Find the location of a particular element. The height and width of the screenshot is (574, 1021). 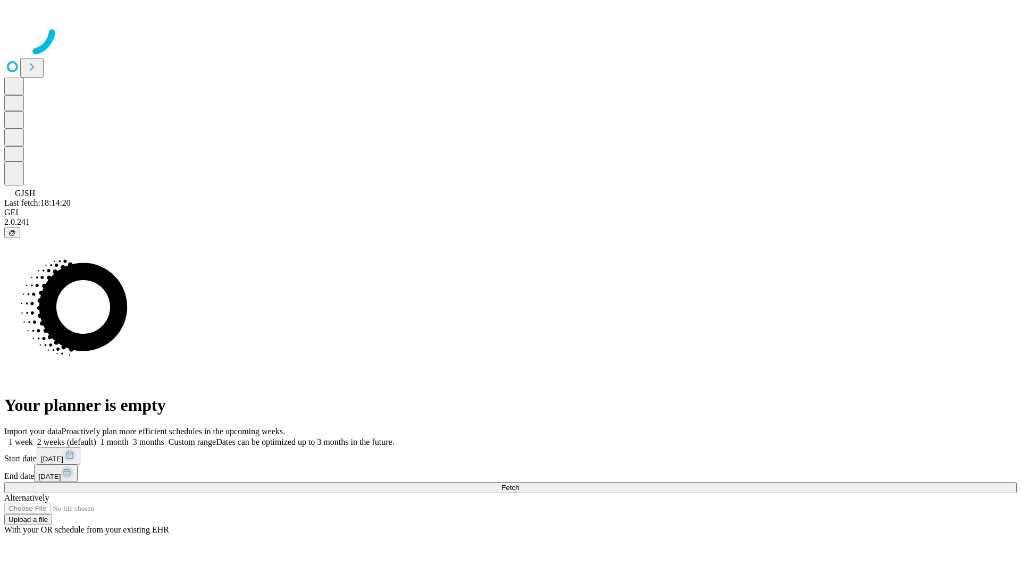

div: Start date is located at coordinates (510, 456).